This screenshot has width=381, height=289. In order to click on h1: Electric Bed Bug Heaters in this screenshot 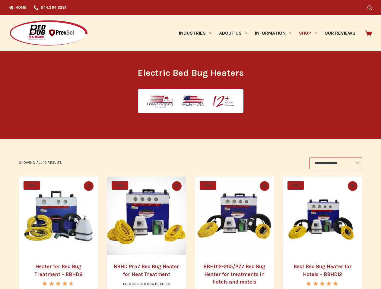, I will do `click(190, 73)`.